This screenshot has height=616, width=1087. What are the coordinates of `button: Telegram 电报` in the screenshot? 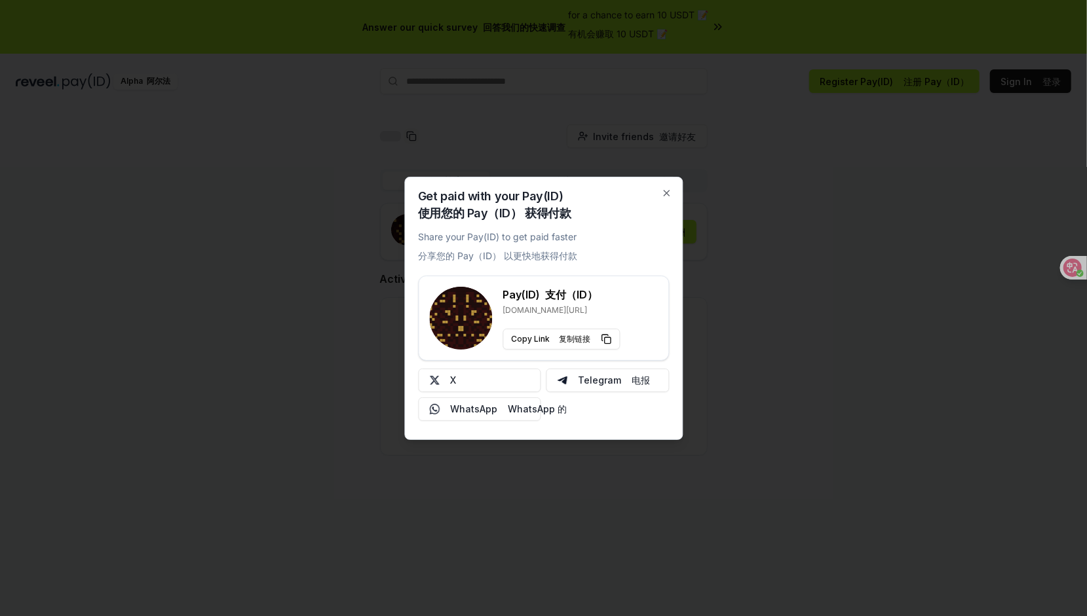 It's located at (608, 381).